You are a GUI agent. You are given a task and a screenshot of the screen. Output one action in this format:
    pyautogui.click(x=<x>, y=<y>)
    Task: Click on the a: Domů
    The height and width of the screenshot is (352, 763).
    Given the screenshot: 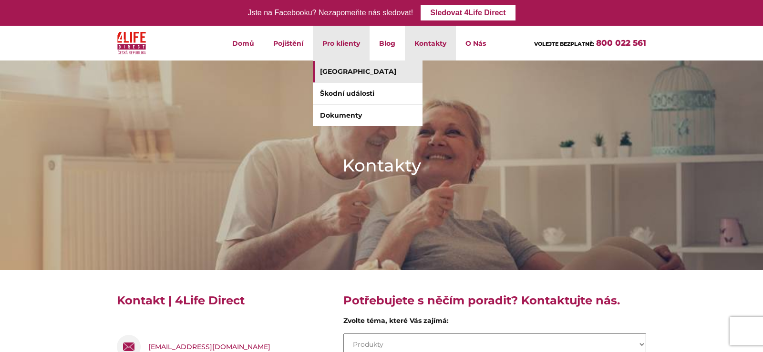 What is the action you would take?
    pyautogui.click(x=243, y=43)
    